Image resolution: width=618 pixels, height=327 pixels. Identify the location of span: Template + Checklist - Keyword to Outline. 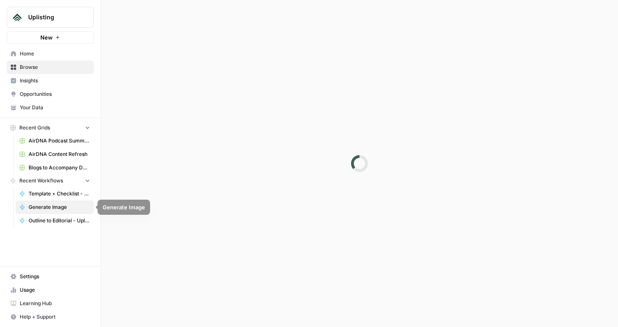
(59, 194).